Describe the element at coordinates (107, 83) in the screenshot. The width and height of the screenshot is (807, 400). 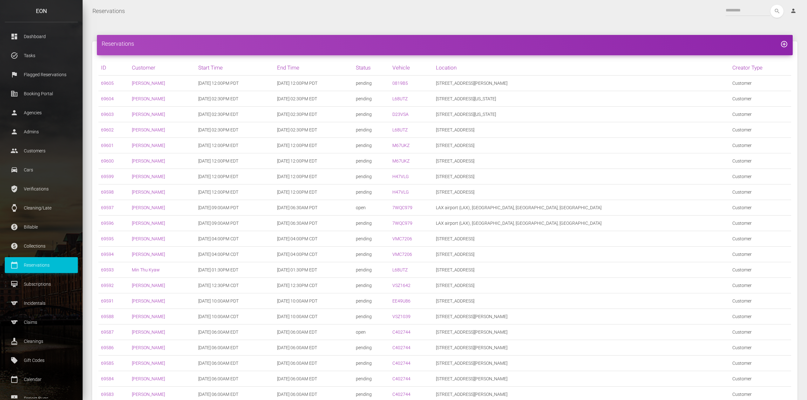
I see `a: 69605` at that location.